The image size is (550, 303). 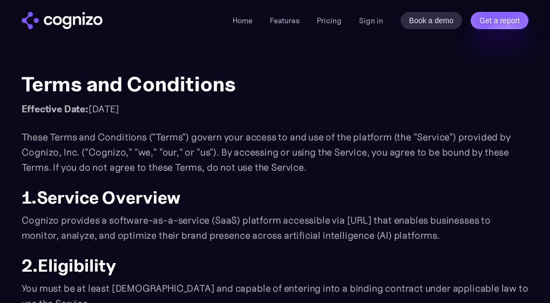 I want to click on p: These Terms and Conditions ("Terms") govern your access to and use of the platform (the "Service"..., so click(x=275, y=152).